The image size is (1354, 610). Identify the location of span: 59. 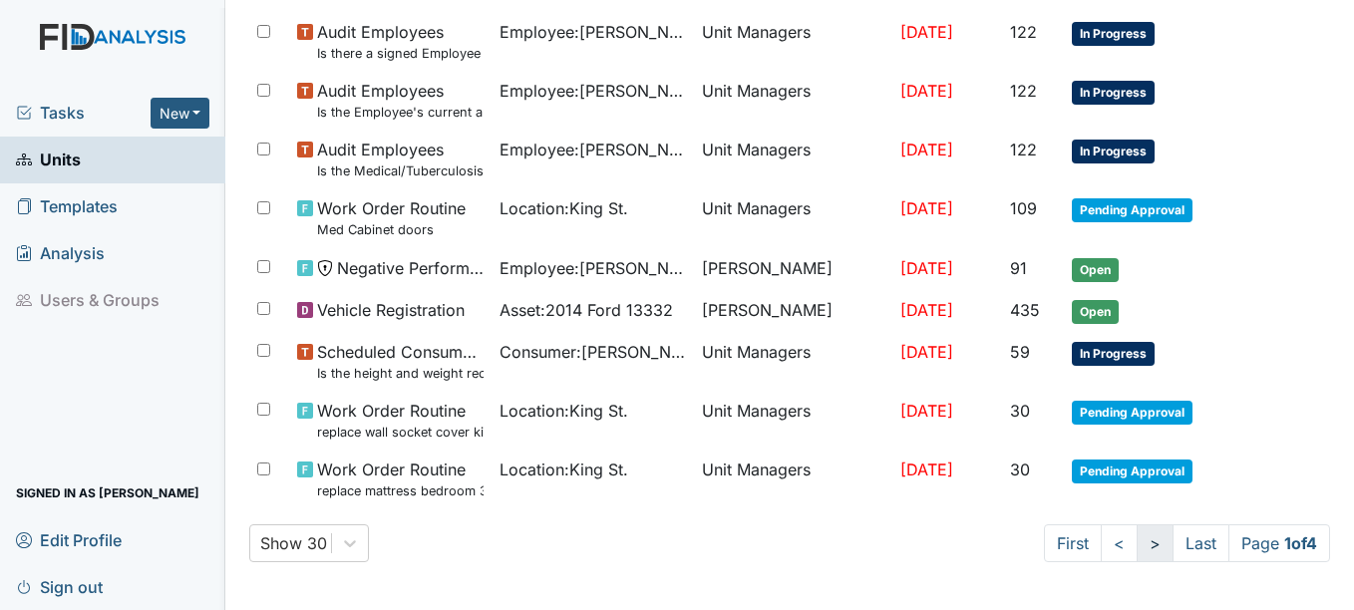
(1020, 352).